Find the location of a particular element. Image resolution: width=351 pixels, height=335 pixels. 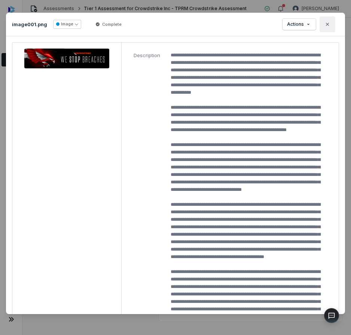

span: Description is located at coordinates (147, 55).